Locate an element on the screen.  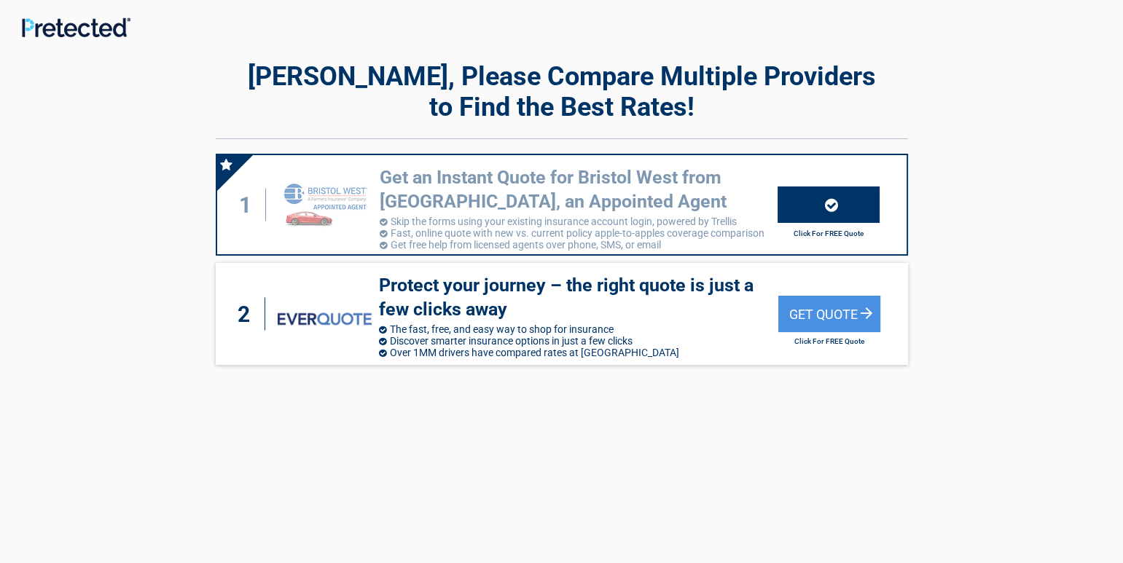
li: Get free help from licensed agents over phone, SMS, or email is located at coordinates (578, 245).